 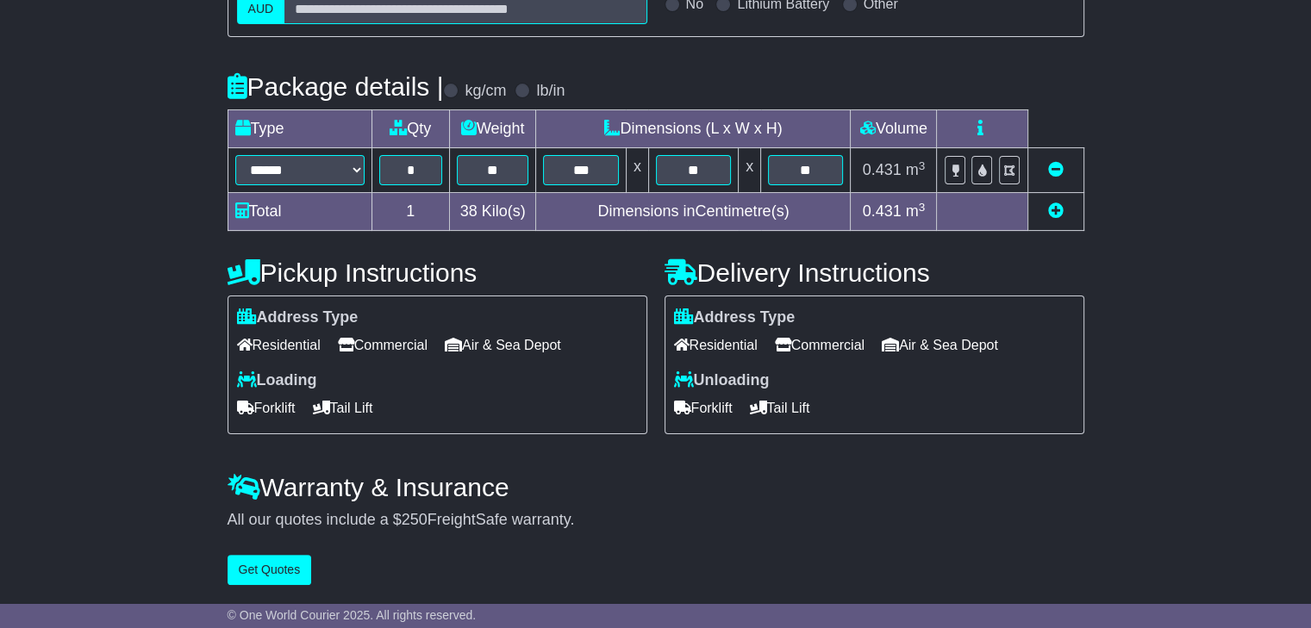 What do you see at coordinates (874, 272) in the screenshot?
I see `h4: Delivery Instructions` at bounding box center [874, 272].